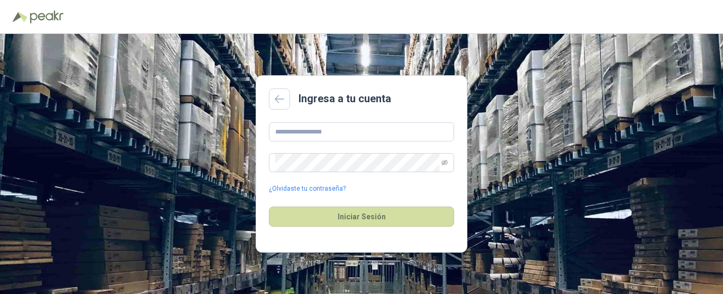 This screenshot has height=294, width=723. What do you see at coordinates (362, 217) in the screenshot?
I see `button: Iniciar Sesión` at bounding box center [362, 217].